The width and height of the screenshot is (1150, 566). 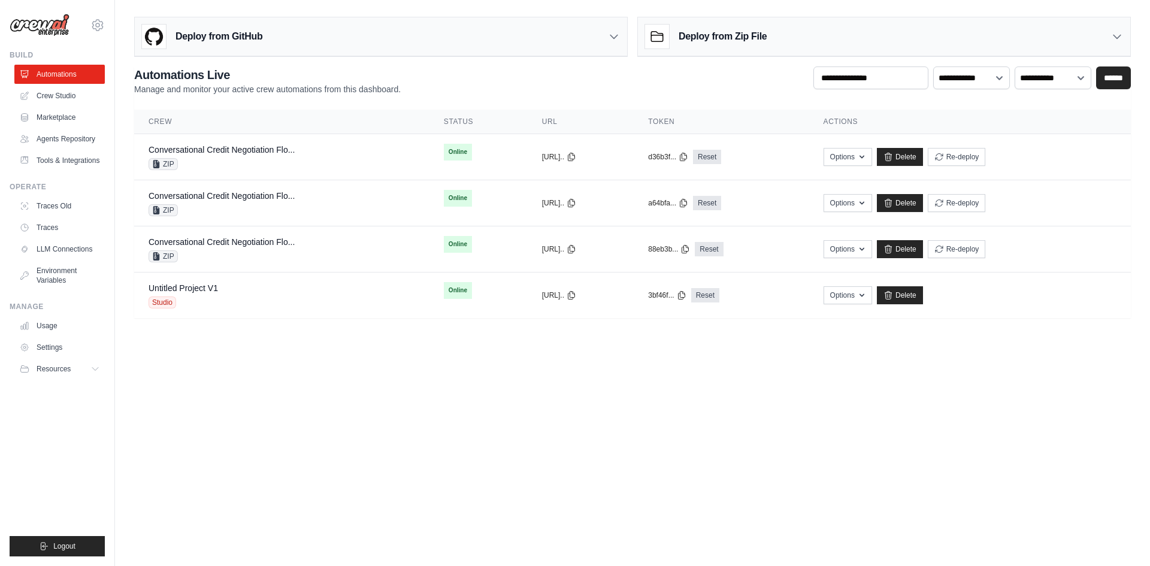 I want to click on span: Logout, so click(x=64, y=546).